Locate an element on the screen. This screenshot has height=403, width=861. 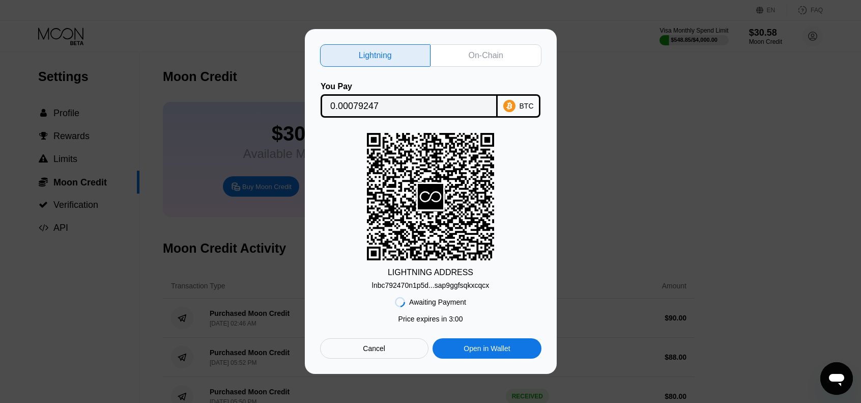
div: Open in Wallet is located at coordinates (487, 348).